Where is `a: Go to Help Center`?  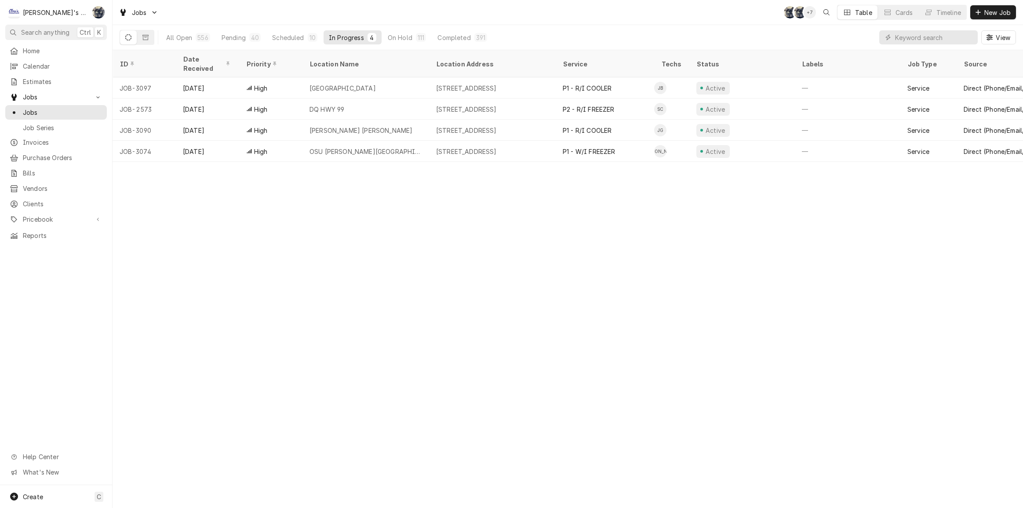 a: Go to Help Center is located at coordinates (56, 456).